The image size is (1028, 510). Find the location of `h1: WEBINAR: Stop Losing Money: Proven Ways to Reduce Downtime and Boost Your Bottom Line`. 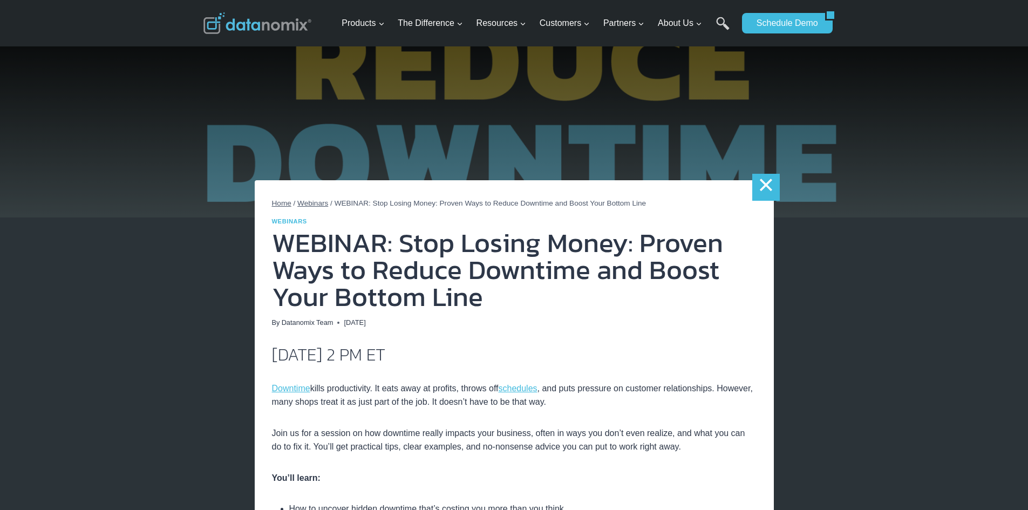

h1: WEBINAR: Stop Losing Money: Proven Ways to Reduce Downtime and Boost Your Bottom Line is located at coordinates (514, 270).